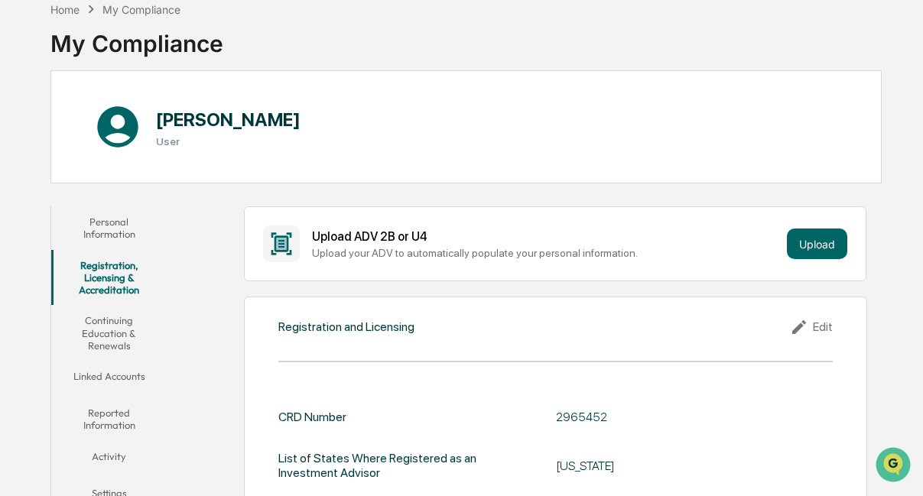 The image size is (923, 496). Describe the element at coordinates (19, 19) in the screenshot. I see `button: Open customer support` at that location.